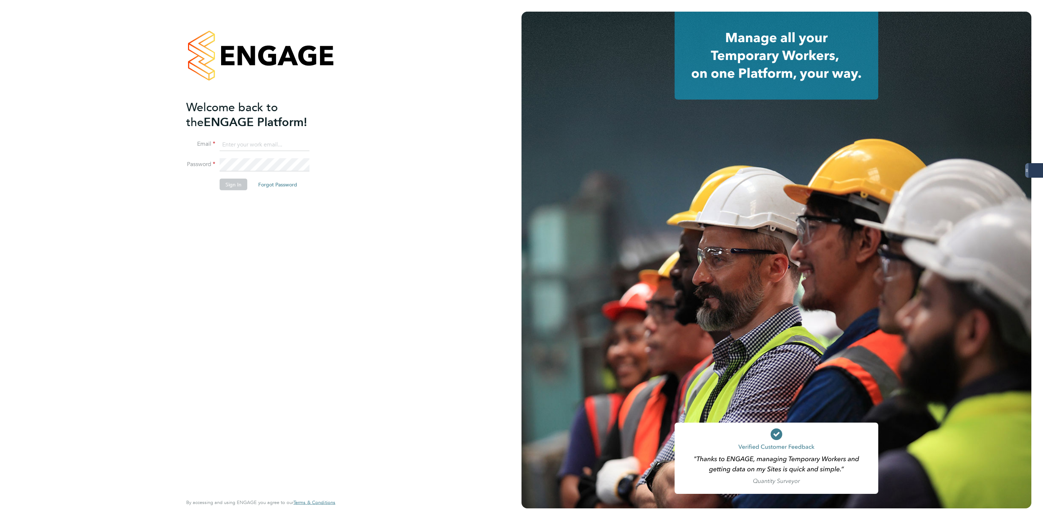 This screenshot has height=520, width=1043. I want to click on span: By accessing and using ENGAGE you agree to our, so click(261, 503).